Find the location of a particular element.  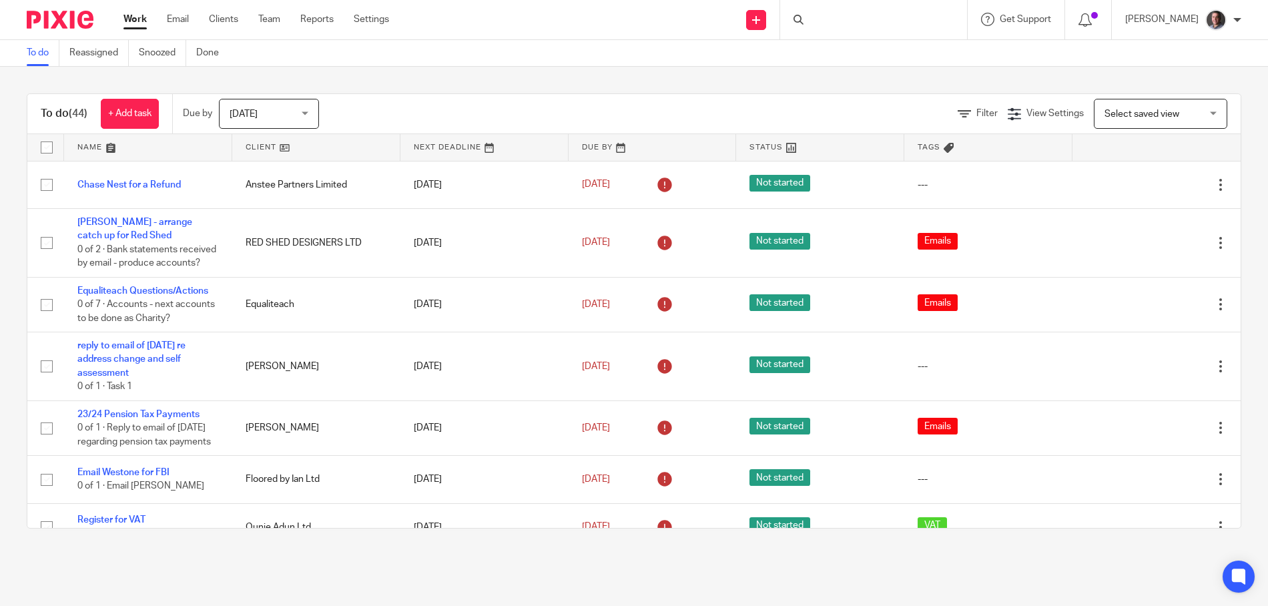

span: (44) is located at coordinates (78, 113).